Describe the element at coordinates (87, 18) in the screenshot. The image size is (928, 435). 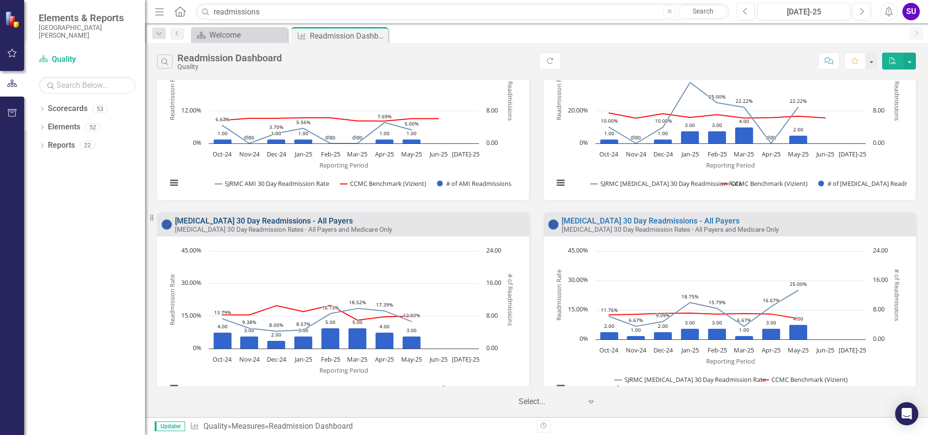
I see `span: Elements & Reports` at that location.